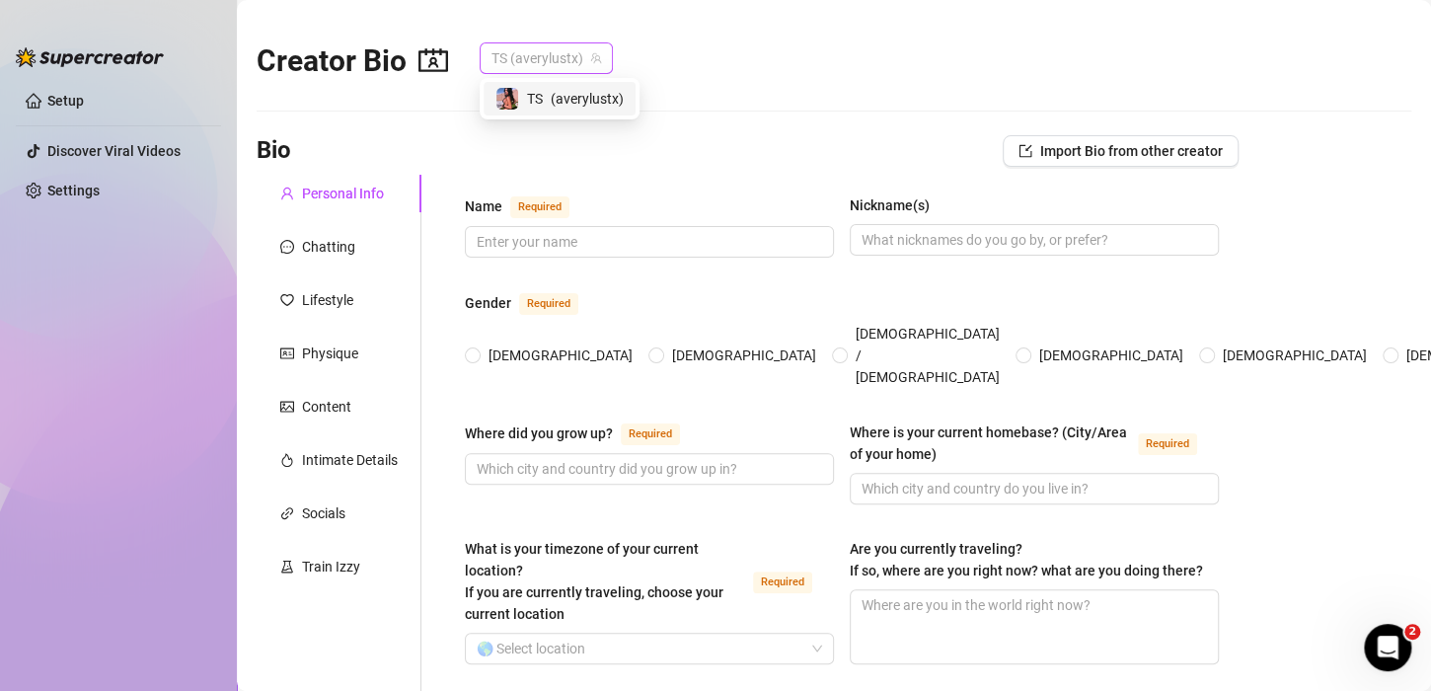  I want to click on label: Where did you grow up?, so click(583, 433).